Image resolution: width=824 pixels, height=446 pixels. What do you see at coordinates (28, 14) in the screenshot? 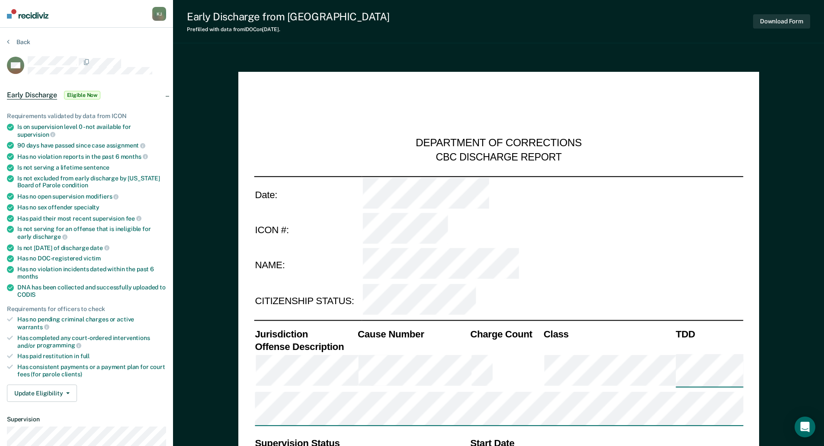
I see `img: Recidiviz` at bounding box center [28, 14].